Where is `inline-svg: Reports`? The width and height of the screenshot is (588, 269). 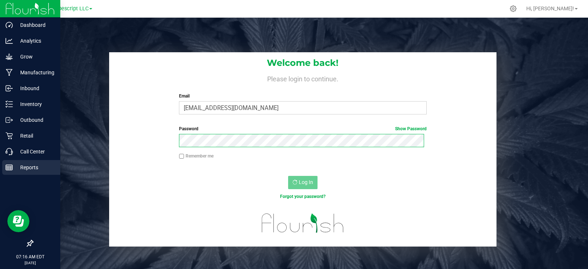
inline-svg: Reports is located at coordinates (9, 167).